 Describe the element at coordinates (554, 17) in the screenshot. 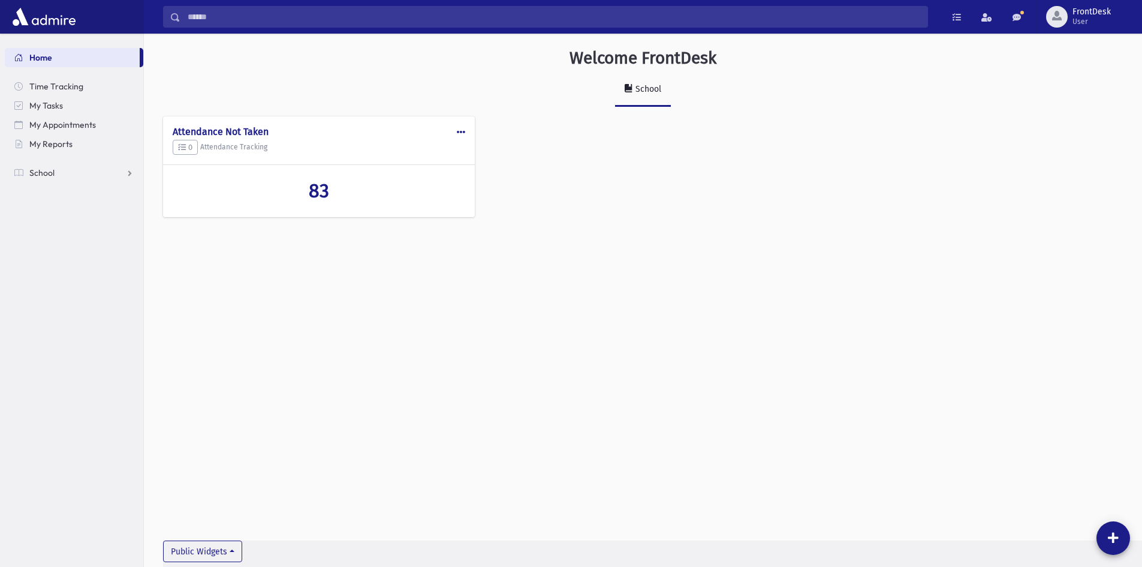

I see `input: Search` at that location.